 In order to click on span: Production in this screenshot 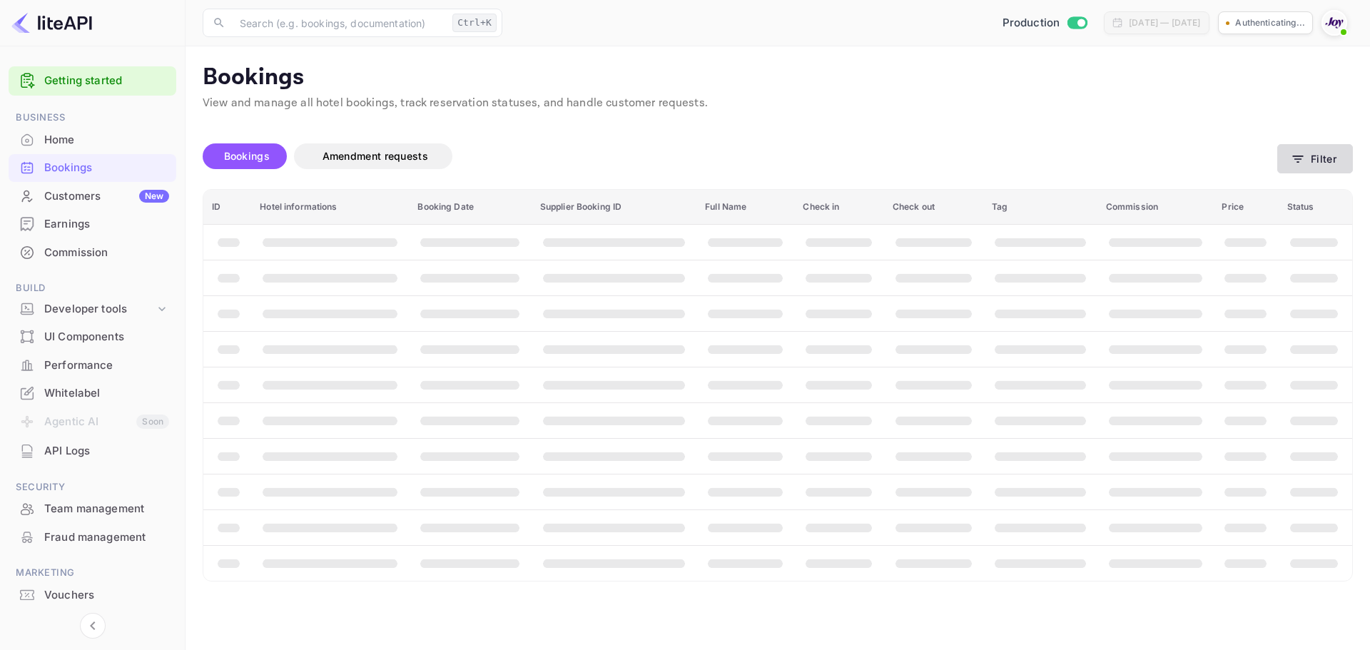, I will do `click(1031, 23)`.